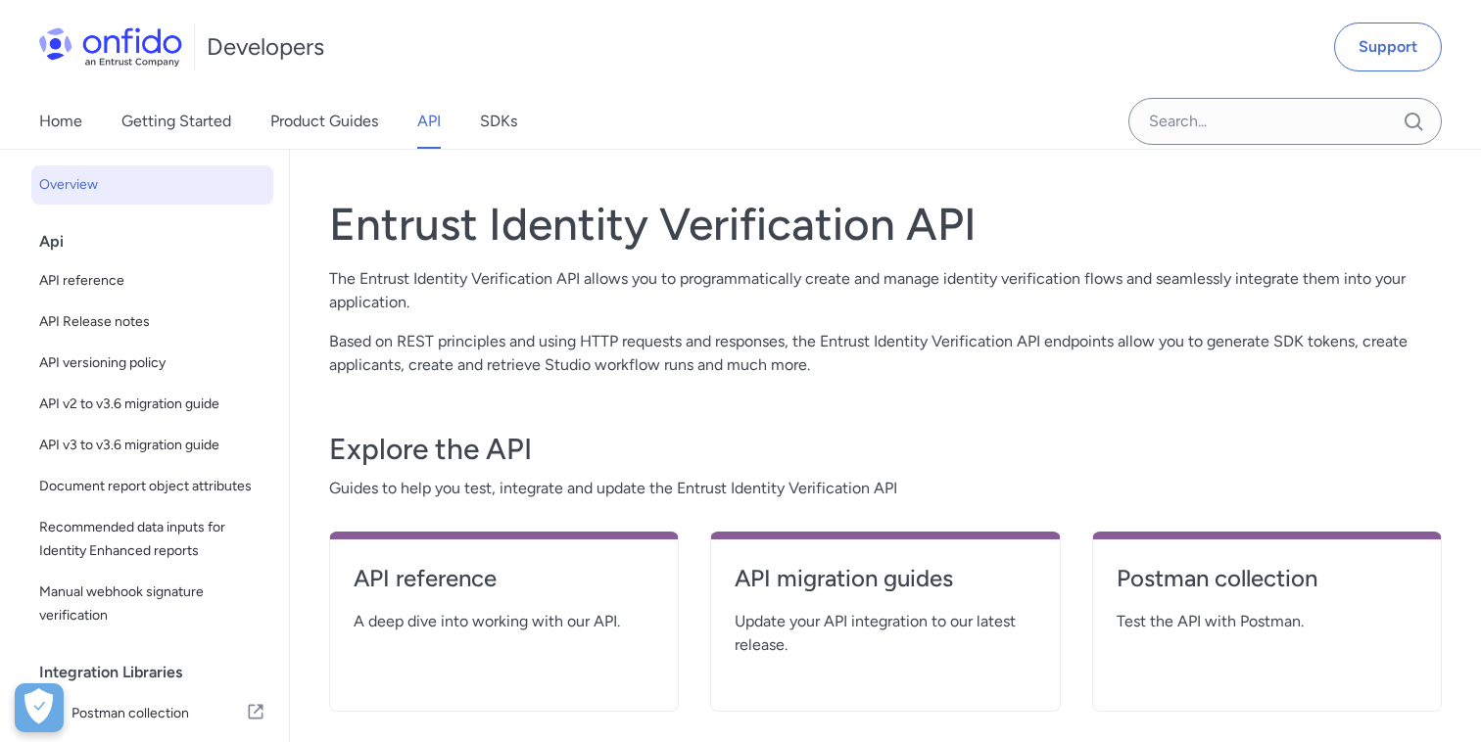 The width and height of the screenshot is (1481, 742). What do you see at coordinates (152, 404) in the screenshot?
I see `span: API v2 to v3.6 migration guide` at bounding box center [152, 404].